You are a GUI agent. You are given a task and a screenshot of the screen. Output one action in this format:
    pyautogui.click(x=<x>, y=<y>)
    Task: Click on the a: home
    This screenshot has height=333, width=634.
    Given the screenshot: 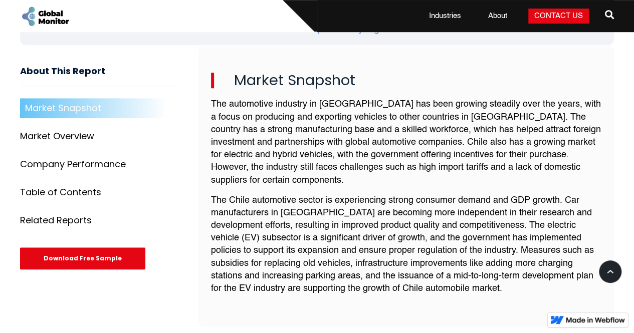 What is the action you would take?
    pyautogui.click(x=45, y=16)
    